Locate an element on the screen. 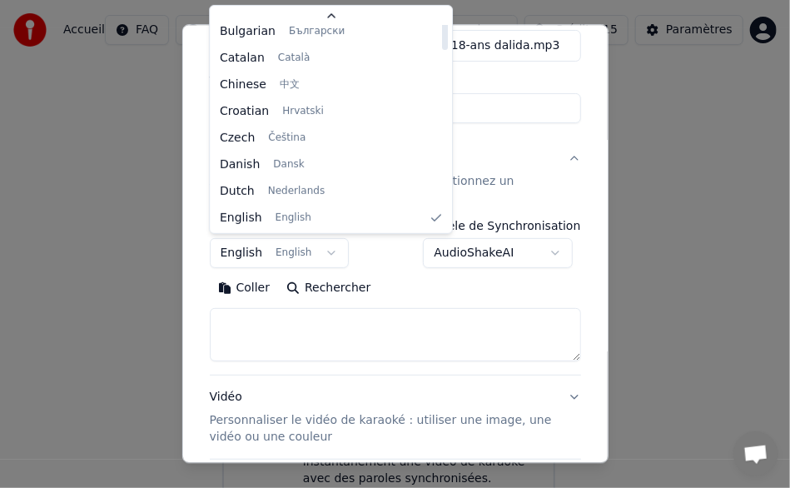  span: Dutch is located at coordinates (237, 191).